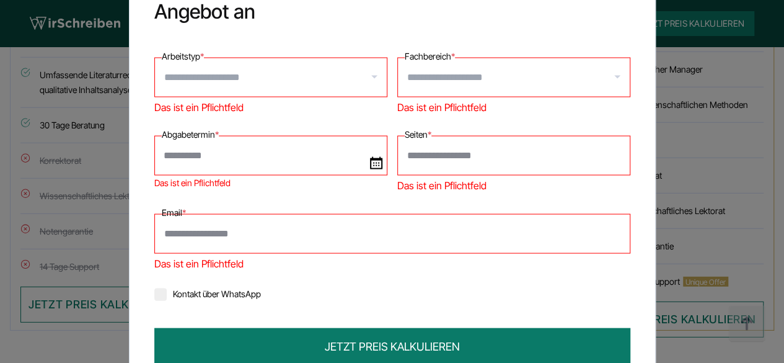  What do you see at coordinates (418, 134) in the screenshot?
I see `label: Seiten` at bounding box center [418, 134].